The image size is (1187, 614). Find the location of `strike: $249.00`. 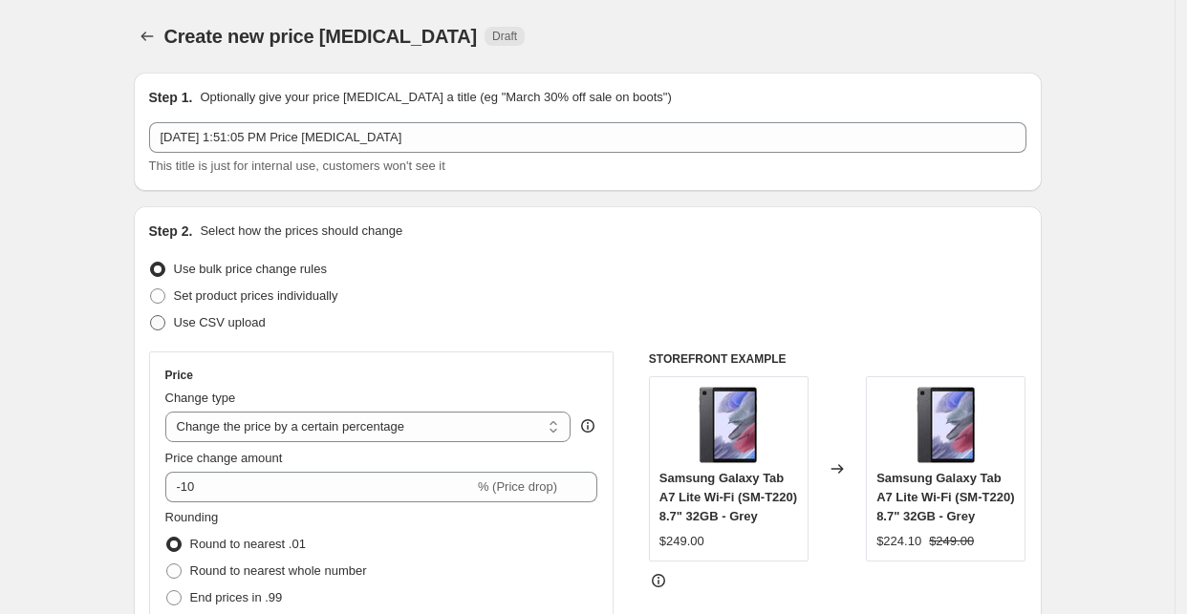

strike: $249.00 is located at coordinates (951, 542).